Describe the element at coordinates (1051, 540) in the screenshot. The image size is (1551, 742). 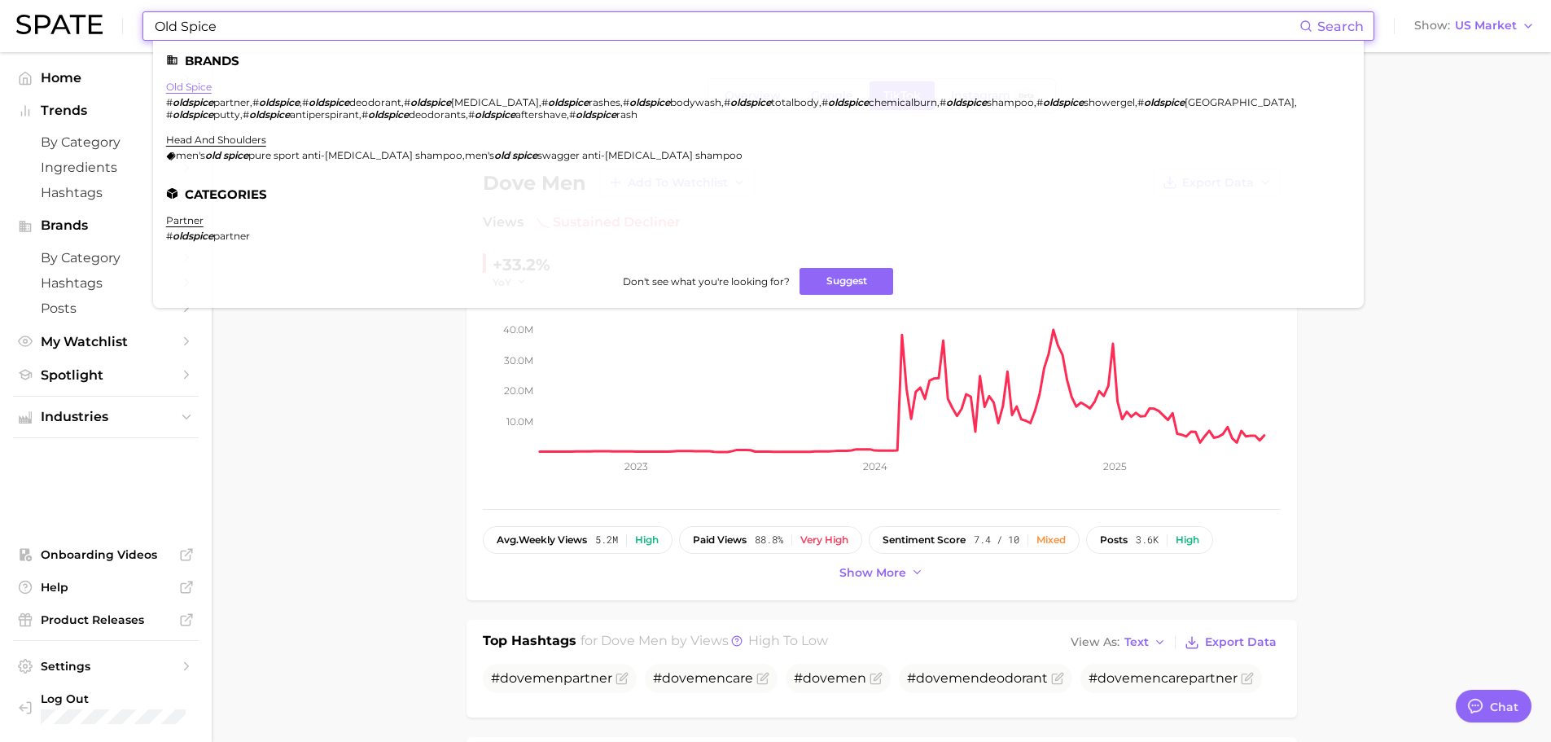
I see `div: Mixed` at that location.